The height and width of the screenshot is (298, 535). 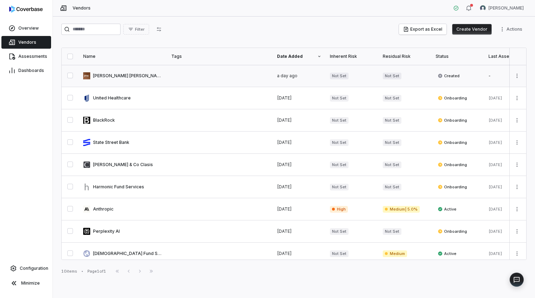 I want to click on button: Export as Excel, so click(x=423, y=29).